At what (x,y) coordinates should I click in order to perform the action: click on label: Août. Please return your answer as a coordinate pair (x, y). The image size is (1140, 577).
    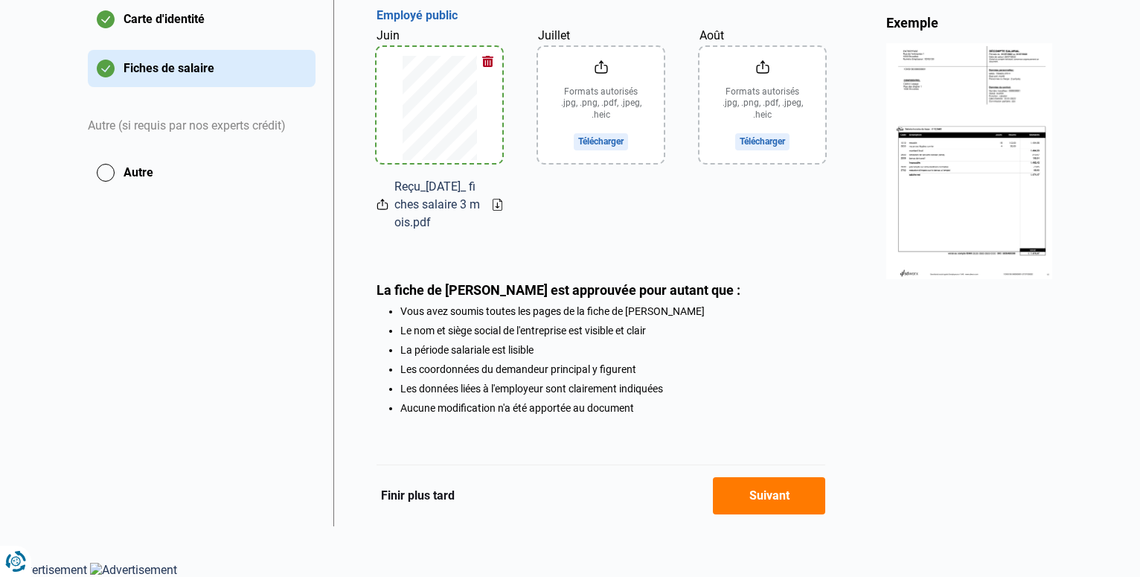
    Looking at the image, I should click on (712, 36).